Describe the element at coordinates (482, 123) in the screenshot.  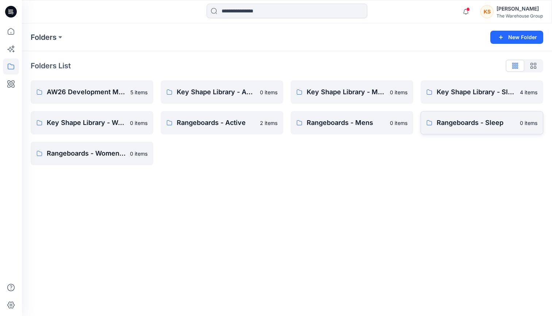
I see `a: Rangeboards - Sleep0 items` at that location.